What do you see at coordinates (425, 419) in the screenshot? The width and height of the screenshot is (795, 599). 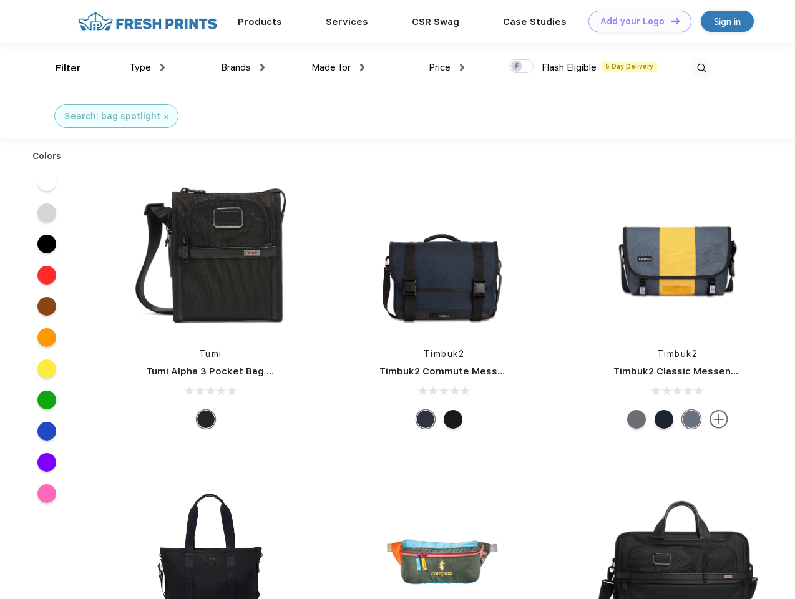 I see `div: Eco Nautical` at bounding box center [425, 419].